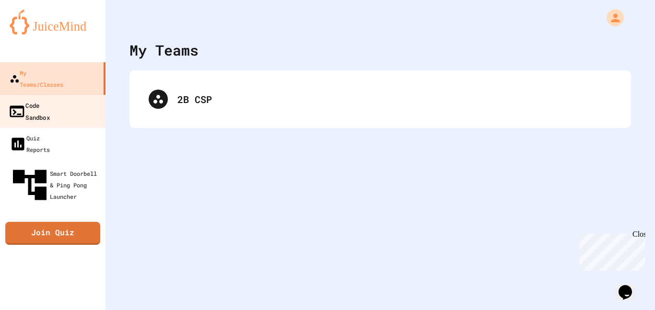 The height and width of the screenshot is (310, 655). What do you see at coordinates (53, 233) in the screenshot?
I see `a: Join Quiz` at bounding box center [53, 233].